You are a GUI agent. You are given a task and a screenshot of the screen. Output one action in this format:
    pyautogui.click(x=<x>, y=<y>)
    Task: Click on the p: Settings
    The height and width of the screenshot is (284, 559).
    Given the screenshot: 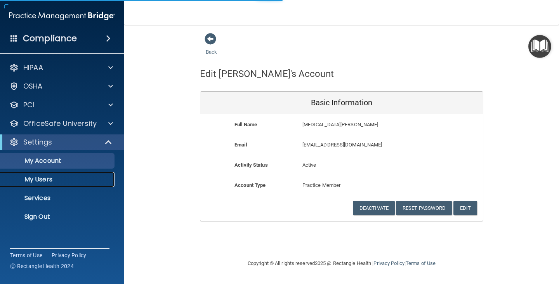 What is the action you would take?
    pyautogui.click(x=38, y=142)
    